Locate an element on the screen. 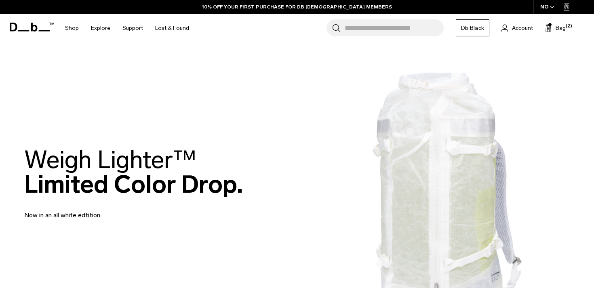 The width and height of the screenshot is (594, 288). a: Account is located at coordinates (517, 28).